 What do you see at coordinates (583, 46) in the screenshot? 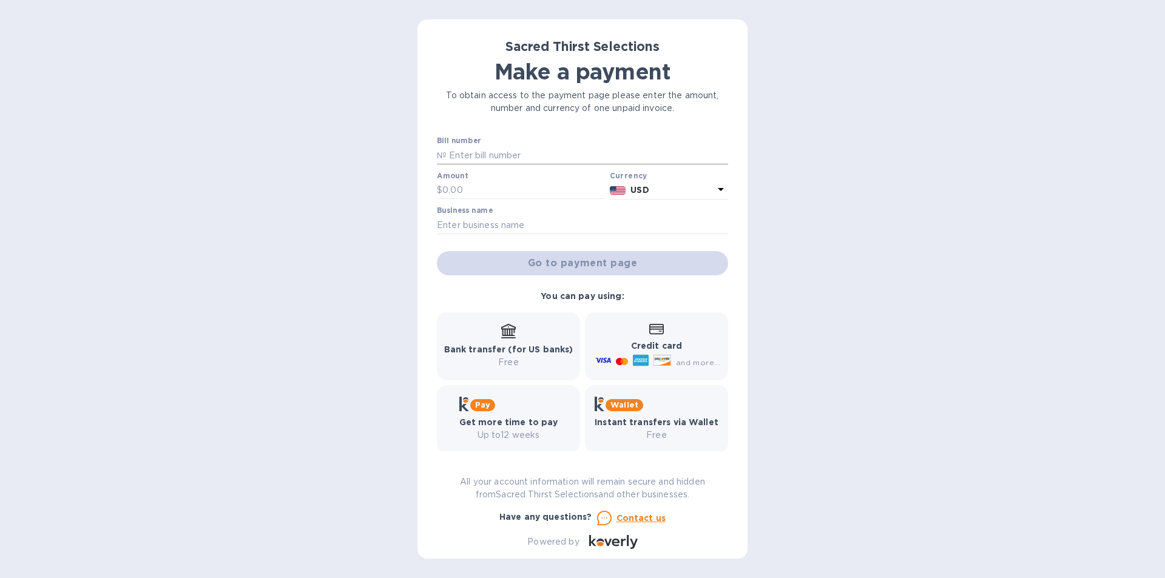
I see `b: Sacred Thirst Selections` at bounding box center [583, 46].